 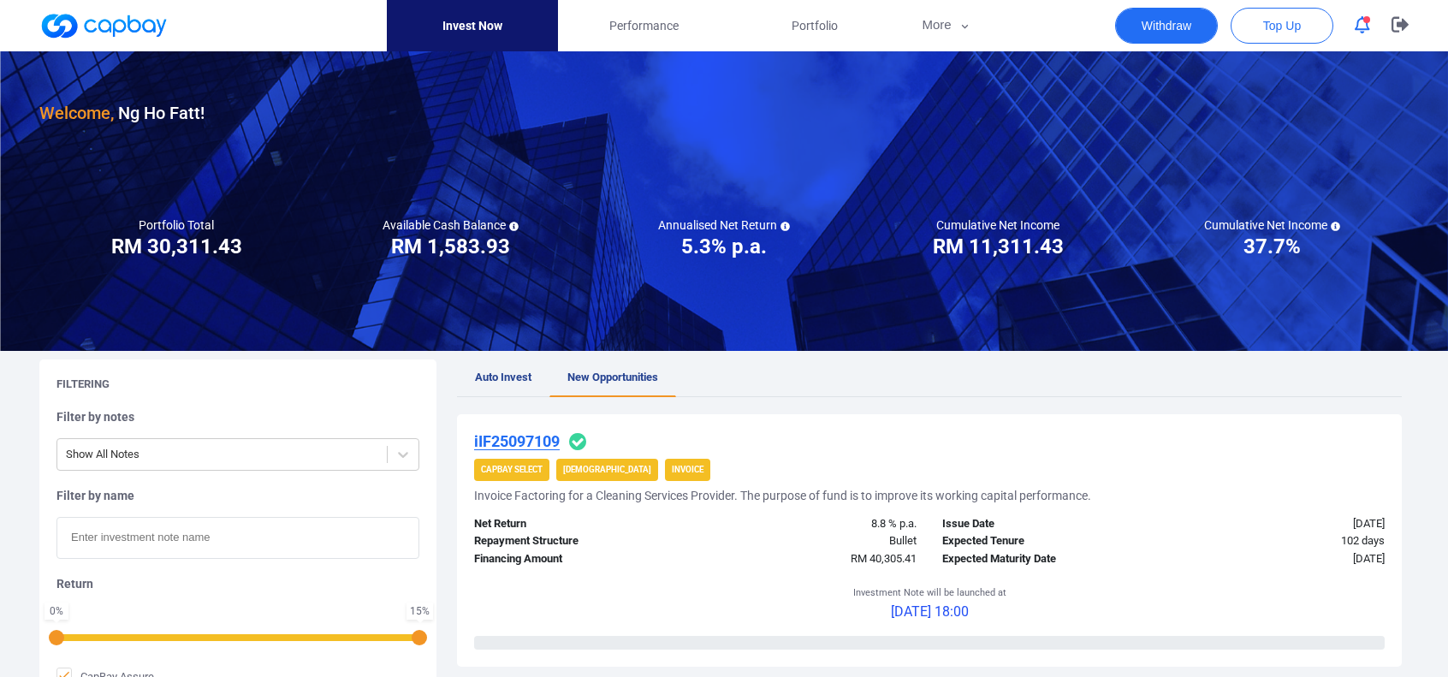 What do you see at coordinates (83, 384) in the screenshot?
I see `h5: Filtering` at bounding box center [83, 384].